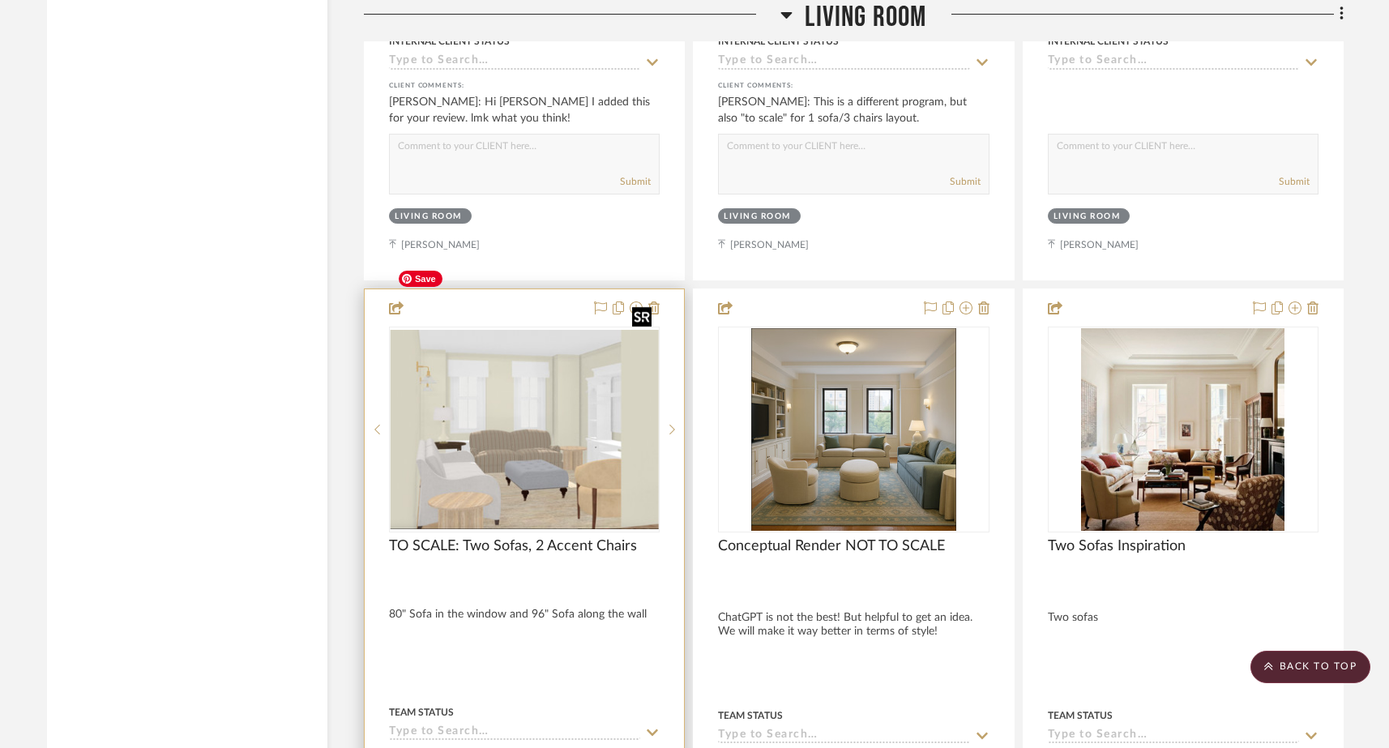 The height and width of the screenshot is (748, 1389). What do you see at coordinates (831, 546) in the screenshot?
I see `span: Conceptual Render NOT TO SCALE` at bounding box center [831, 546].